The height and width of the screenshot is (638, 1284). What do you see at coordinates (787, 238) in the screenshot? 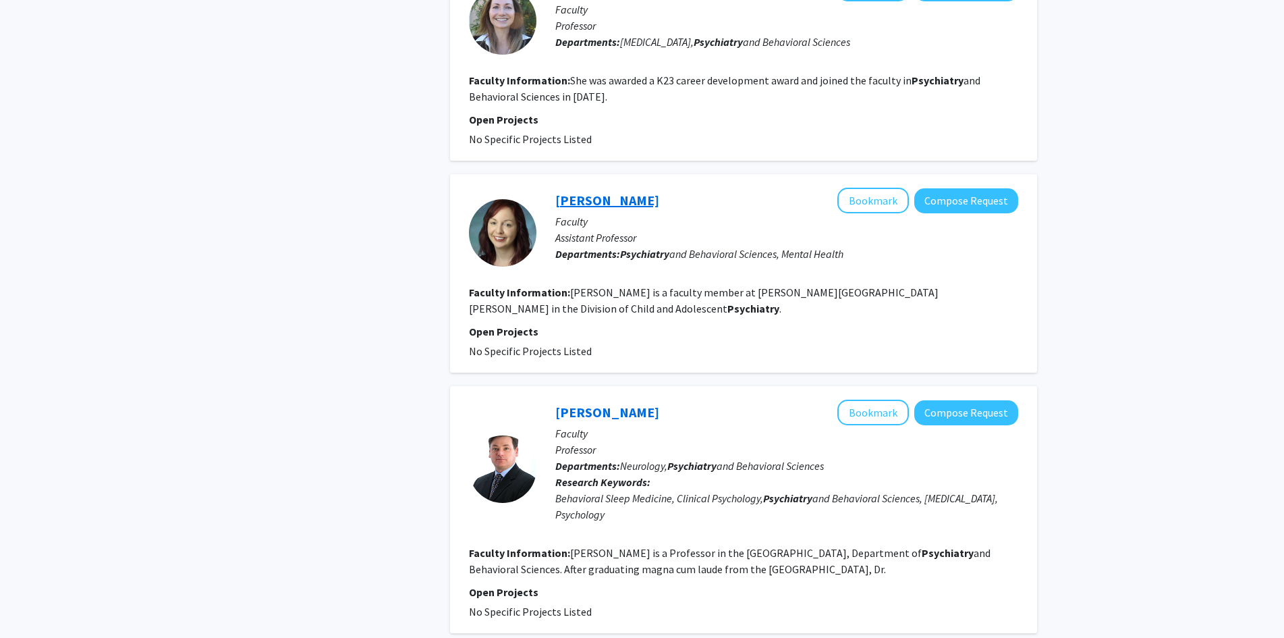
I see `p: Assistant Professor` at bounding box center [787, 238].